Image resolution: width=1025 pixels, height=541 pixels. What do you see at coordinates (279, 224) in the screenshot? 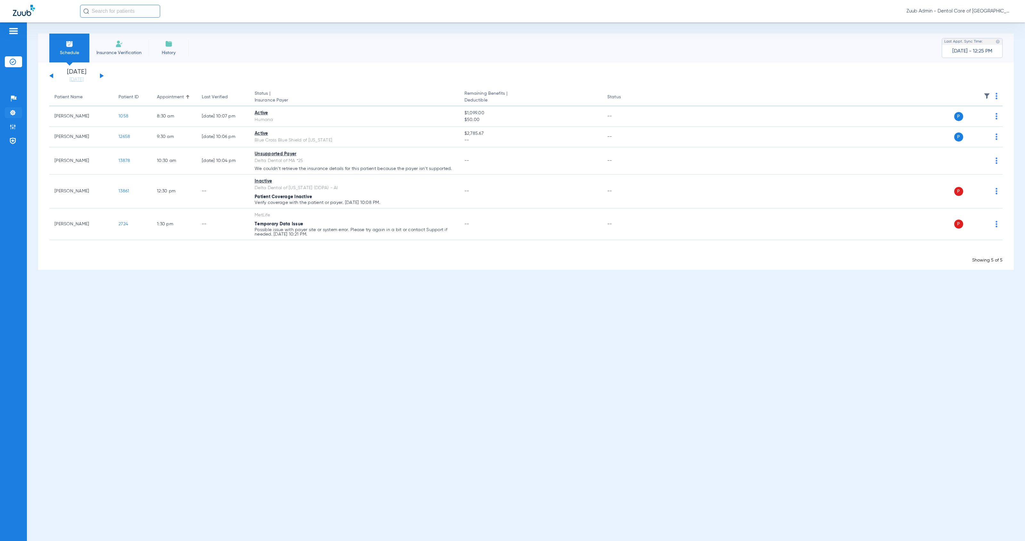
I see `span: Temporary Data Issue` at bounding box center [279, 224].